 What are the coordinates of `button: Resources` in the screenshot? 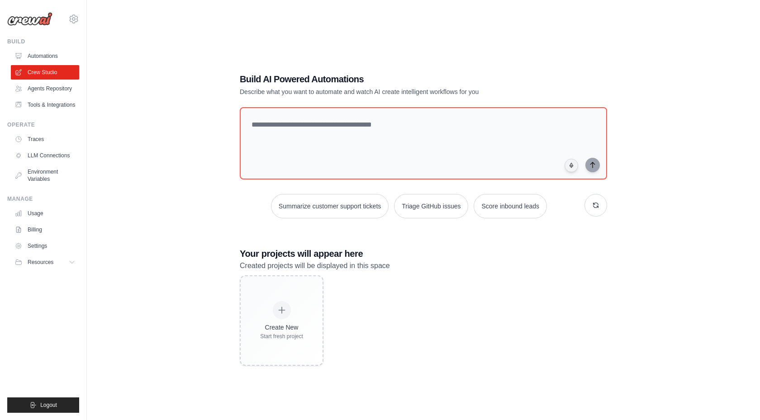 It's located at (45, 262).